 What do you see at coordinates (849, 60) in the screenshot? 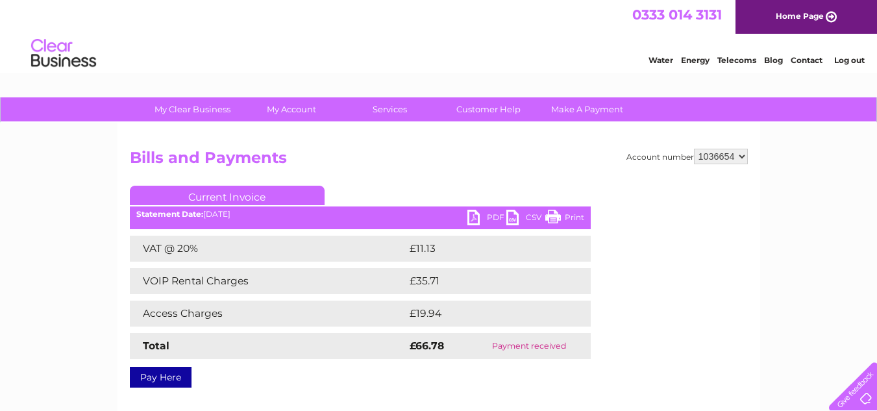
I see `a: Log out` at bounding box center [849, 60].